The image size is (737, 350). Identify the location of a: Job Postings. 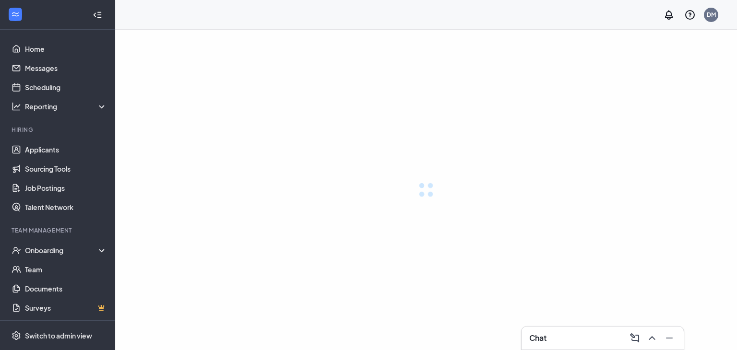
(66, 188).